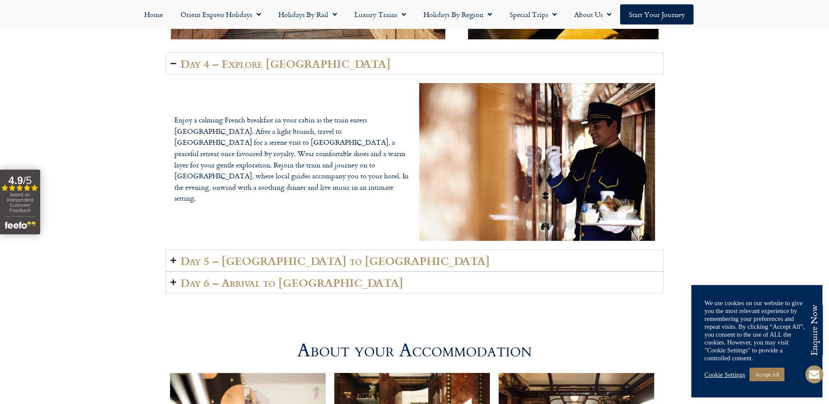 This screenshot has width=829, height=404. I want to click on div: We use cookies on our website to give you the most relevant experience by remembering your prefer..., so click(757, 330).